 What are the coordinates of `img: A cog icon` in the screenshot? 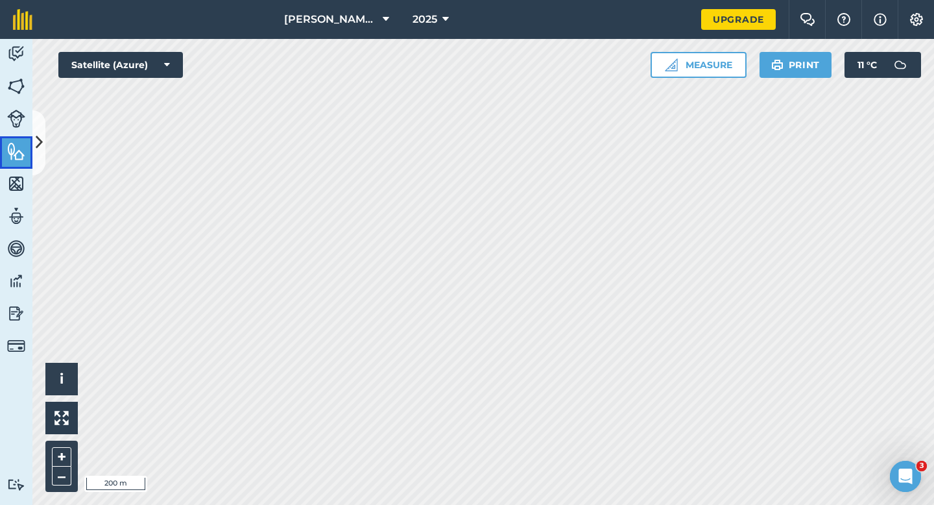 It's located at (917, 19).